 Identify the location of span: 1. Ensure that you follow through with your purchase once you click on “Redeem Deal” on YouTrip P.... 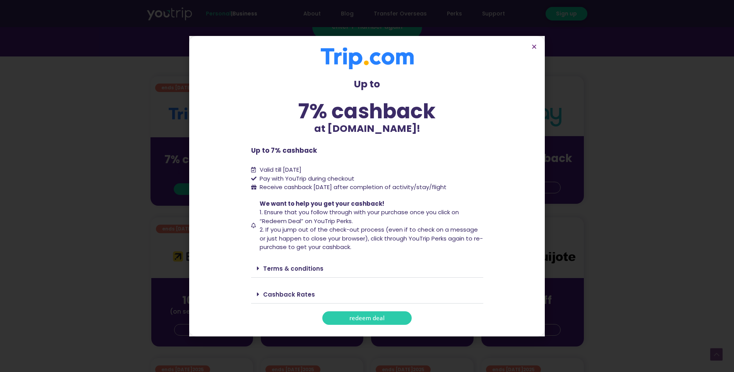
(359, 217).